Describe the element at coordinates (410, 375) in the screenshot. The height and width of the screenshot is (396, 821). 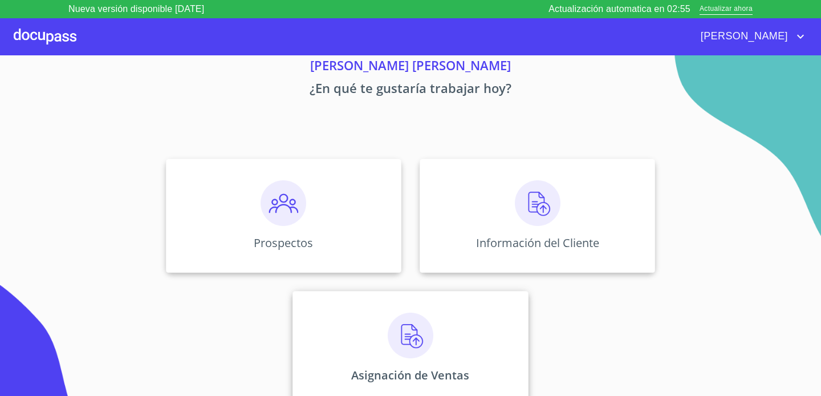
I see `p: Asignación de Ventas` at that location.